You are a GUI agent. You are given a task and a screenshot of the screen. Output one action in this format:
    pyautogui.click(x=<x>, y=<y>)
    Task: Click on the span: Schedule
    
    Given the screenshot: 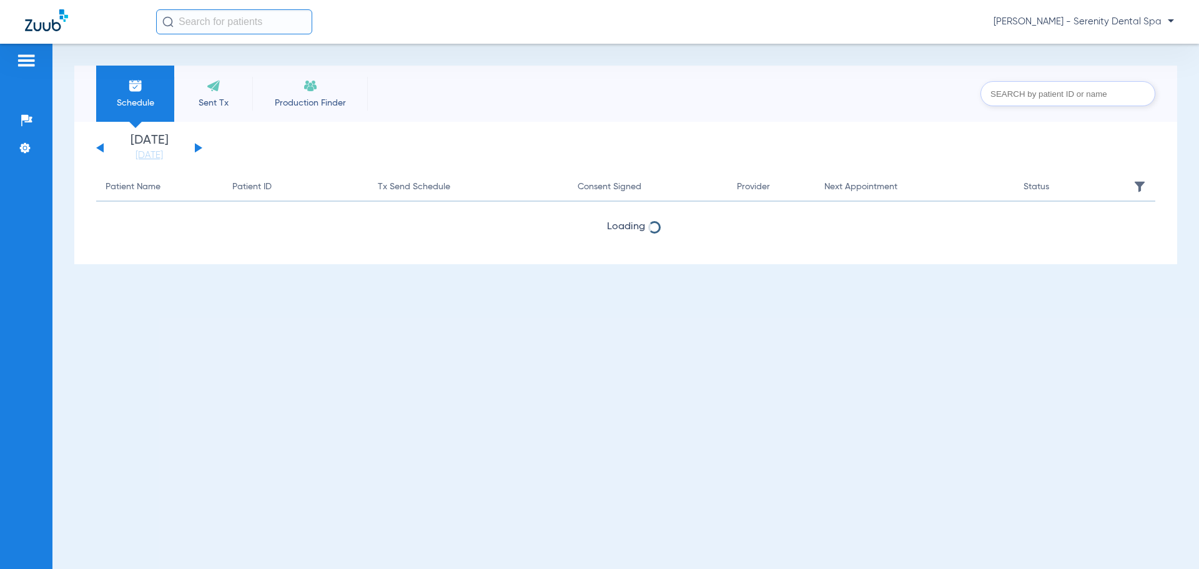 What is the action you would take?
    pyautogui.click(x=135, y=103)
    